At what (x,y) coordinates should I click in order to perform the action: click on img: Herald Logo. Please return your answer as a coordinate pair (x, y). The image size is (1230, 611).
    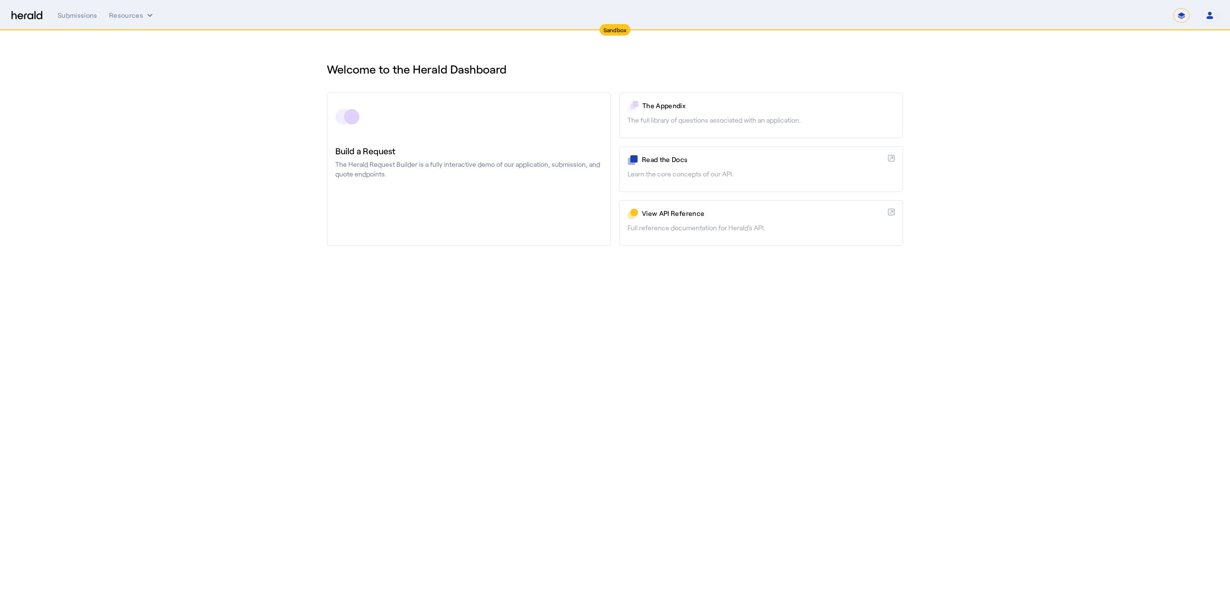
    Looking at the image, I should click on (27, 15).